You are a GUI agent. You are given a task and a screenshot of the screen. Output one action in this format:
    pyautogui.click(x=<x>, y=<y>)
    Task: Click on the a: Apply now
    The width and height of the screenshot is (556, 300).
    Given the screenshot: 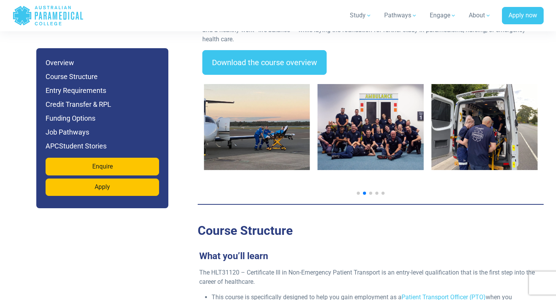 What is the action you would take?
    pyautogui.click(x=523, y=16)
    